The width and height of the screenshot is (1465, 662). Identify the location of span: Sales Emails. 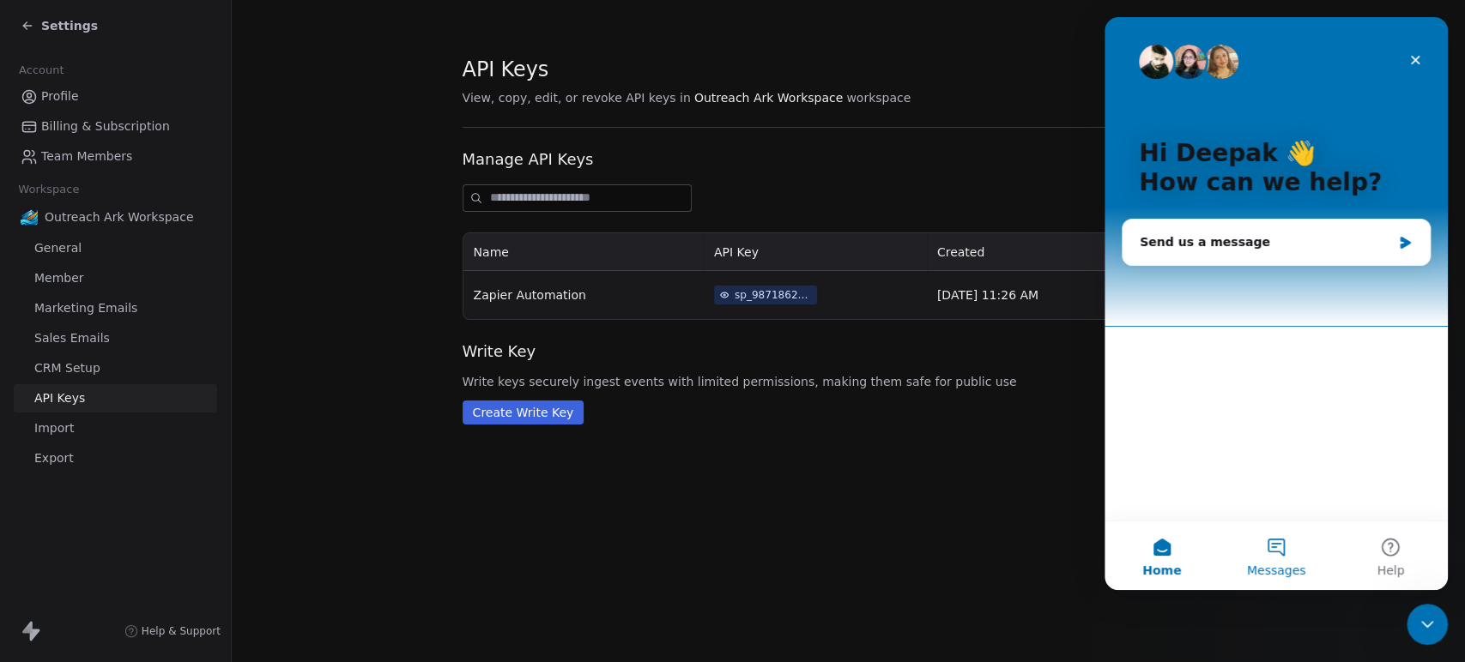
(72, 338).